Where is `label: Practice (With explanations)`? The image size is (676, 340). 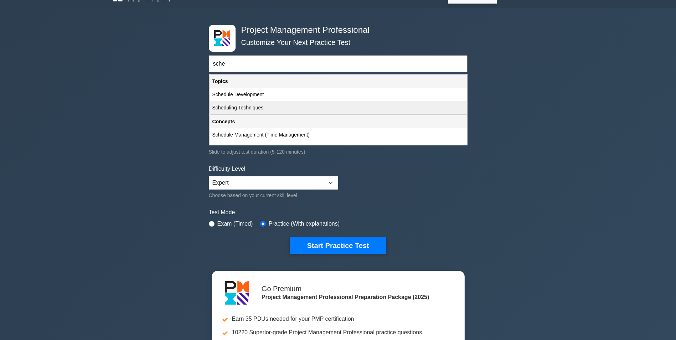
label: Practice (With explanations) is located at coordinates (304, 224).